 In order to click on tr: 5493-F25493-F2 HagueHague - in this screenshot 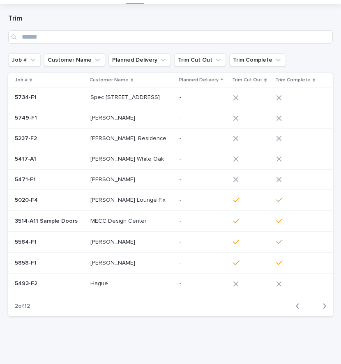, I will do `click(170, 284)`.